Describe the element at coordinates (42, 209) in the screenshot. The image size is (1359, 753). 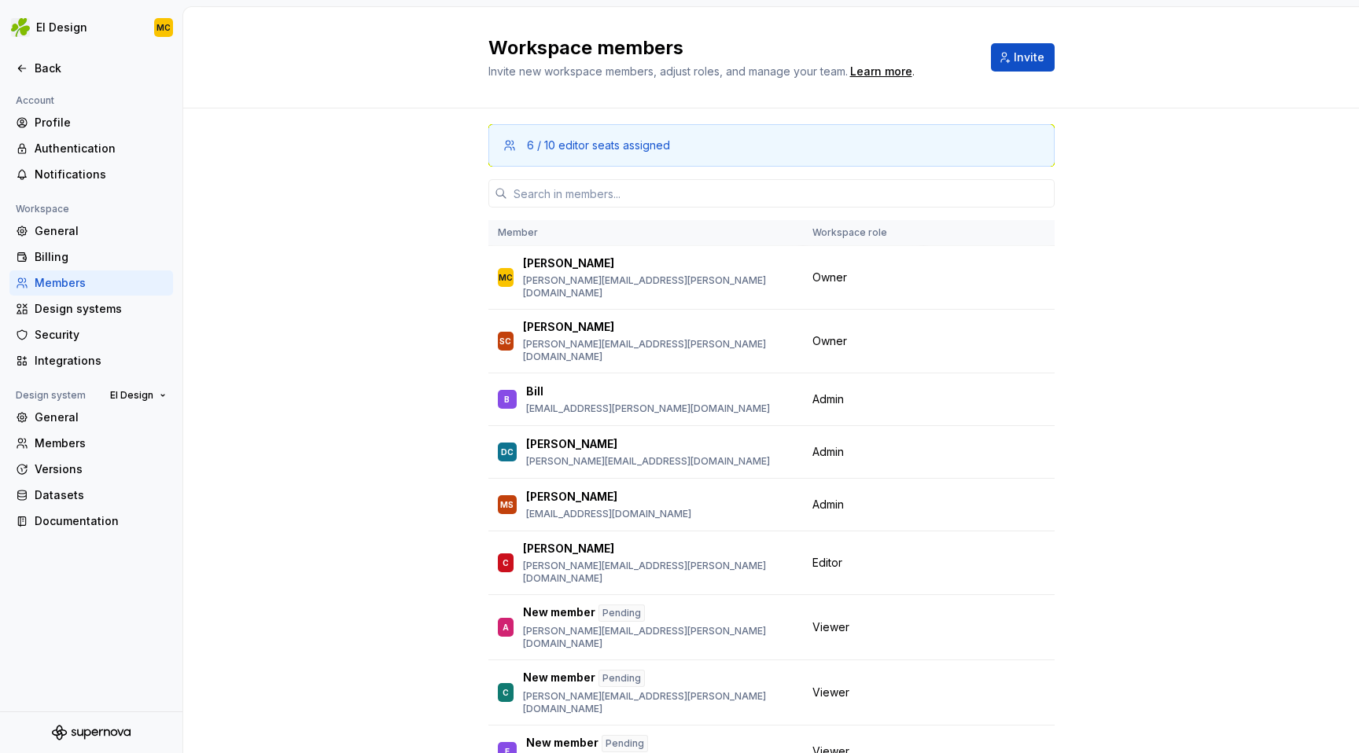
I see `div: Workspace` at that location.